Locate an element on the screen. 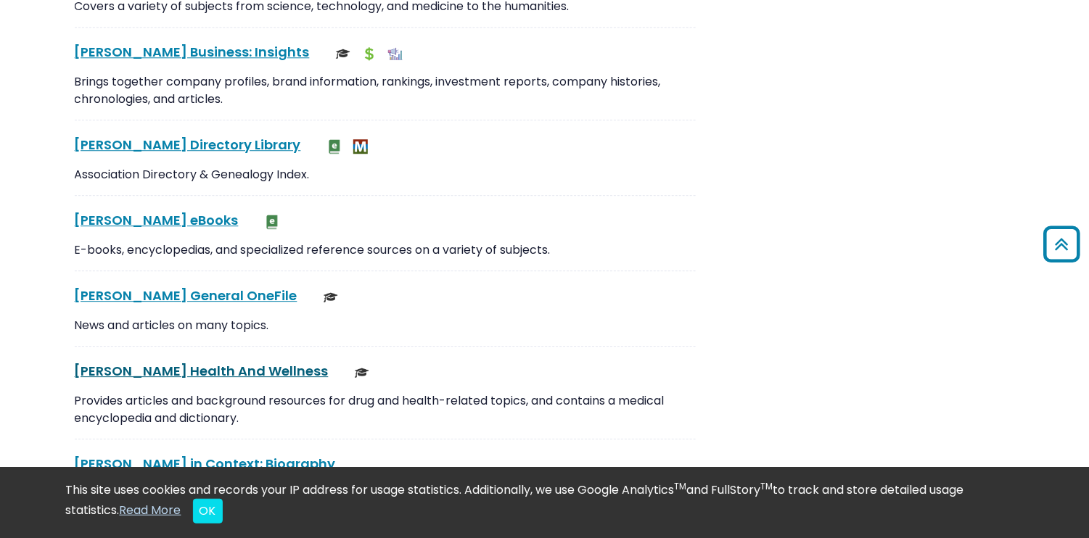 The height and width of the screenshot is (538, 1089). p: News and articles on many topics. is located at coordinates (385, 326).